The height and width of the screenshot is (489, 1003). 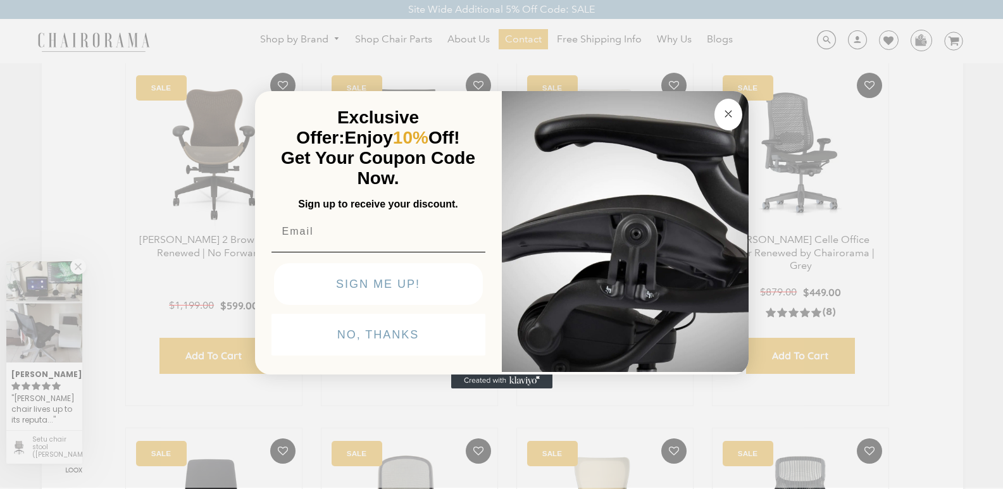 What do you see at coordinates (378, 252) in the screenshot?
I see `img: underline` at bounding box center [378, 252].